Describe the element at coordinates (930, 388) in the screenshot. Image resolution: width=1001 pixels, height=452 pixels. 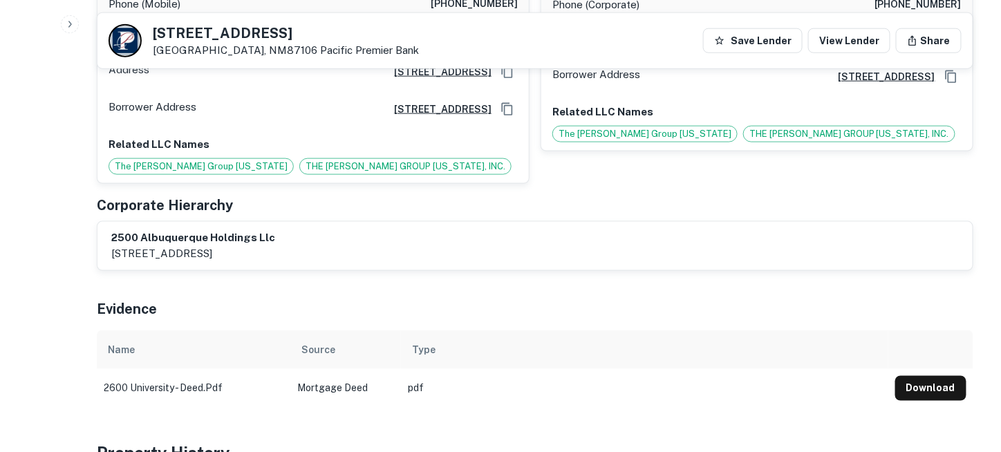
I see `button: Download` at that location.